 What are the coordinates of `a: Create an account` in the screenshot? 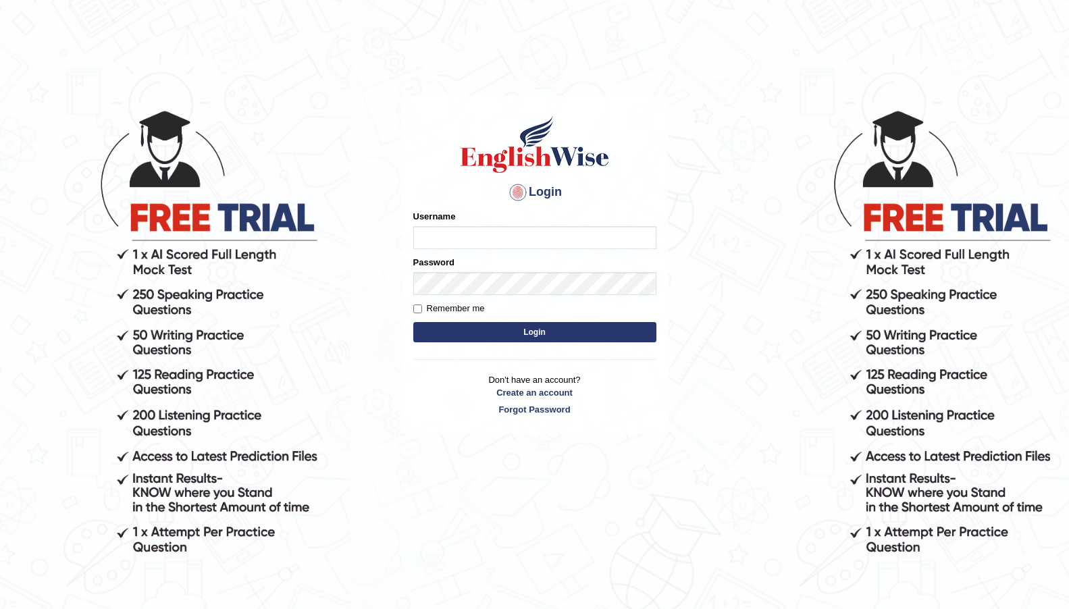 It's located at (535, 392).